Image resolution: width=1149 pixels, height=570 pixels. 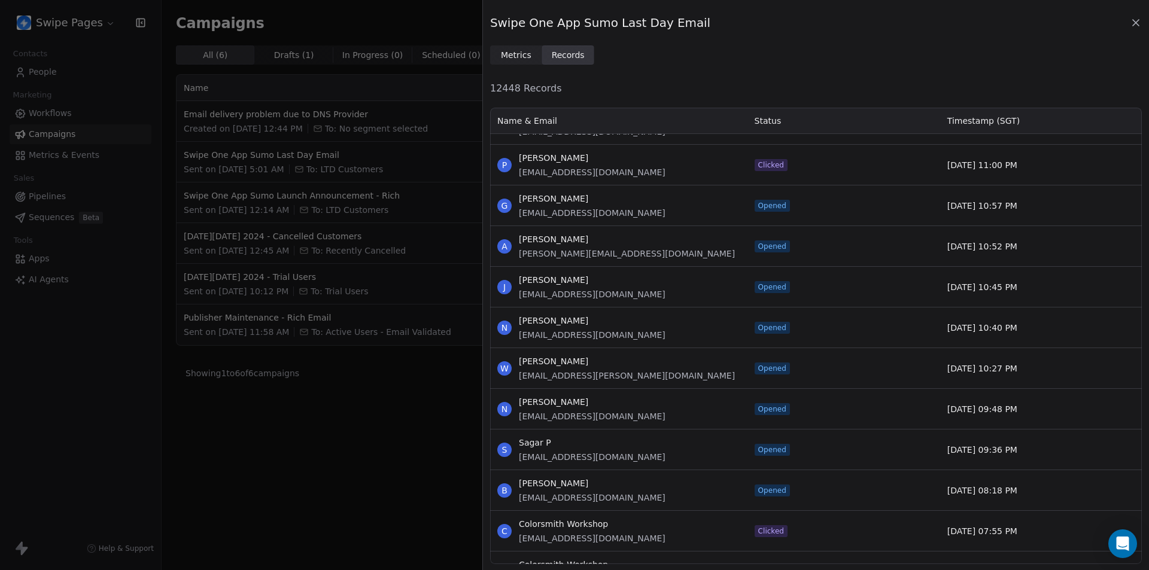 What do you see at coordinates (504, 450) in the screenshot?
I see `span: S` at bounding box center [504, 450].